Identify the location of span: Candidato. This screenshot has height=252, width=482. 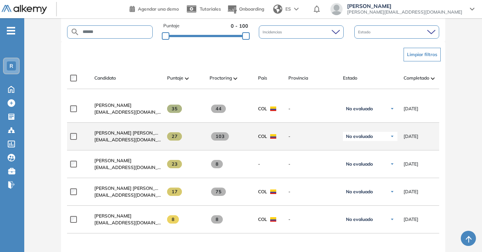
(105, 78).